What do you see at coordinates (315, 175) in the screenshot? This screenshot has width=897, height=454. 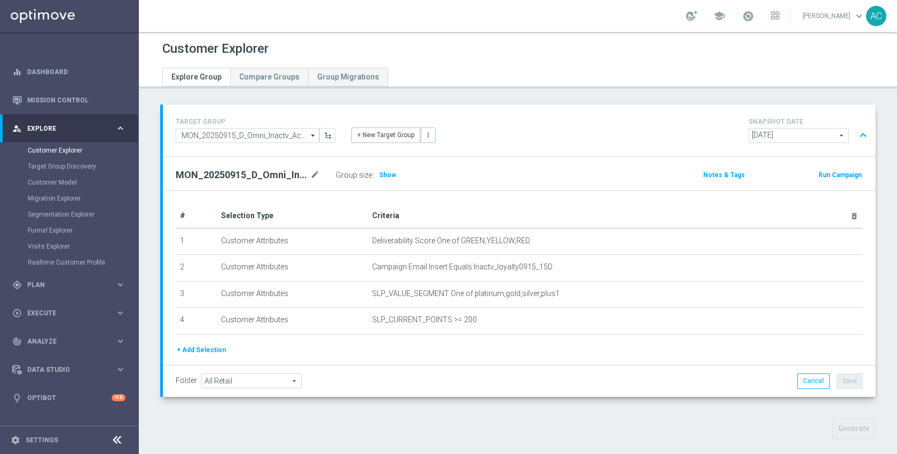 I see `i: mode_edit` at bounding box center [315, 175].